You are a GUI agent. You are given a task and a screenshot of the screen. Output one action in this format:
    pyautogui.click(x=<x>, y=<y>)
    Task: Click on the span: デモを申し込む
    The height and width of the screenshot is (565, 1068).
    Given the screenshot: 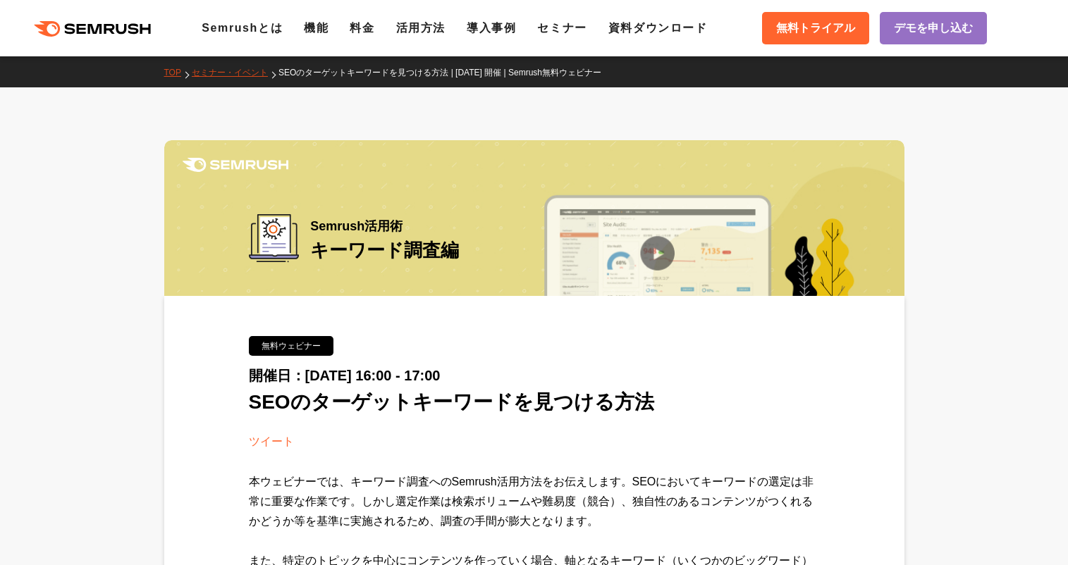 What is the action you would take?
    pyautogui.click(x=934, y=28)
    